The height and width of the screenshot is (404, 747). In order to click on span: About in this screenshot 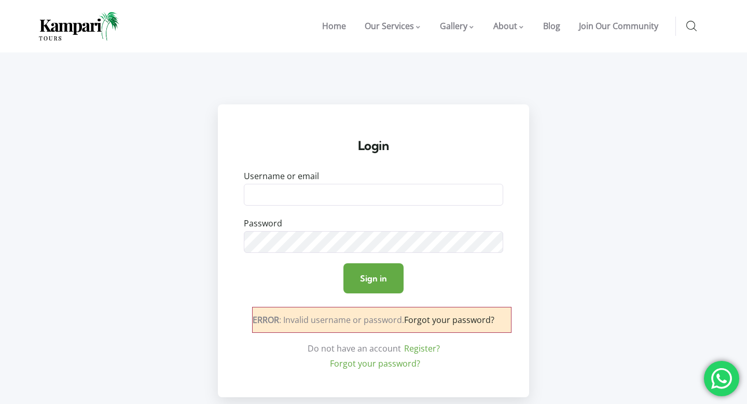, I will do `click(505, 26)`.